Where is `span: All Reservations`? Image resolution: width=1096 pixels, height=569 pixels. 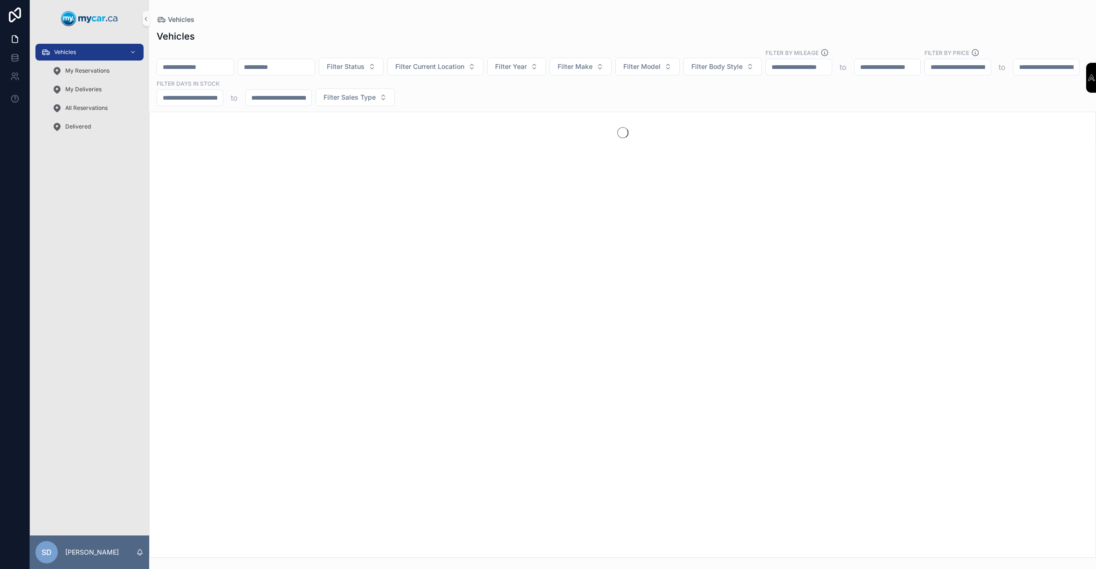 span: All Reservations is located at coordinates (86, 108).